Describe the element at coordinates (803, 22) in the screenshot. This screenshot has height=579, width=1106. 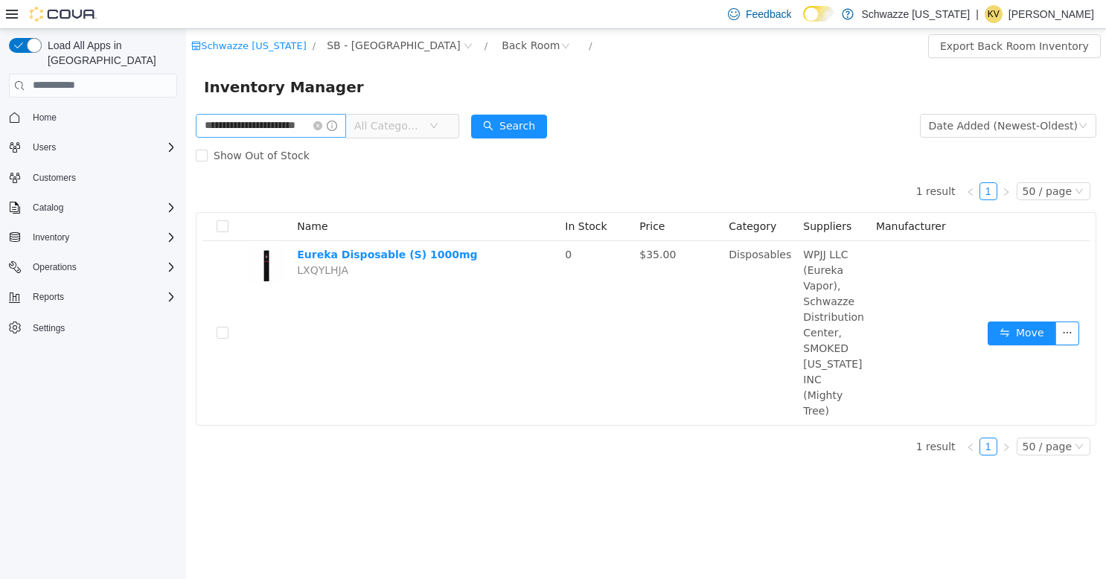
I see `span: Dark Mode` at that location.